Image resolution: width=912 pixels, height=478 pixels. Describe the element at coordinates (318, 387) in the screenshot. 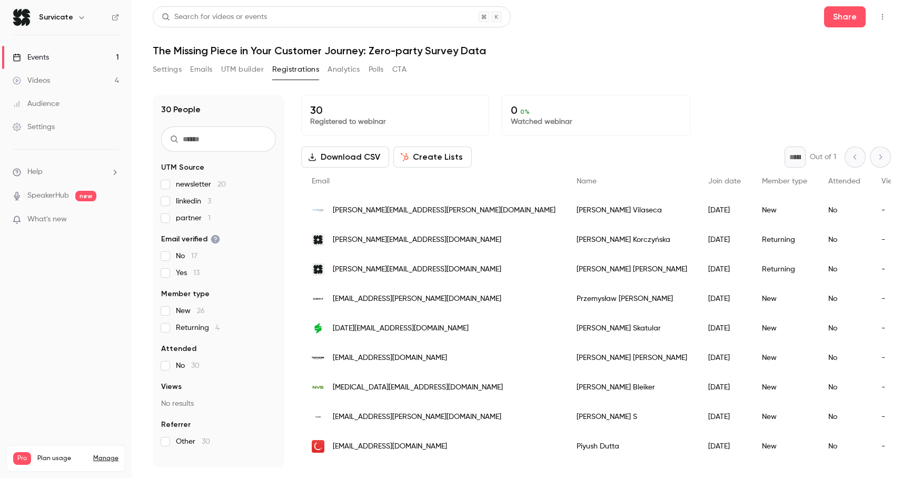

I see `img: nvs.swiss` at that location.